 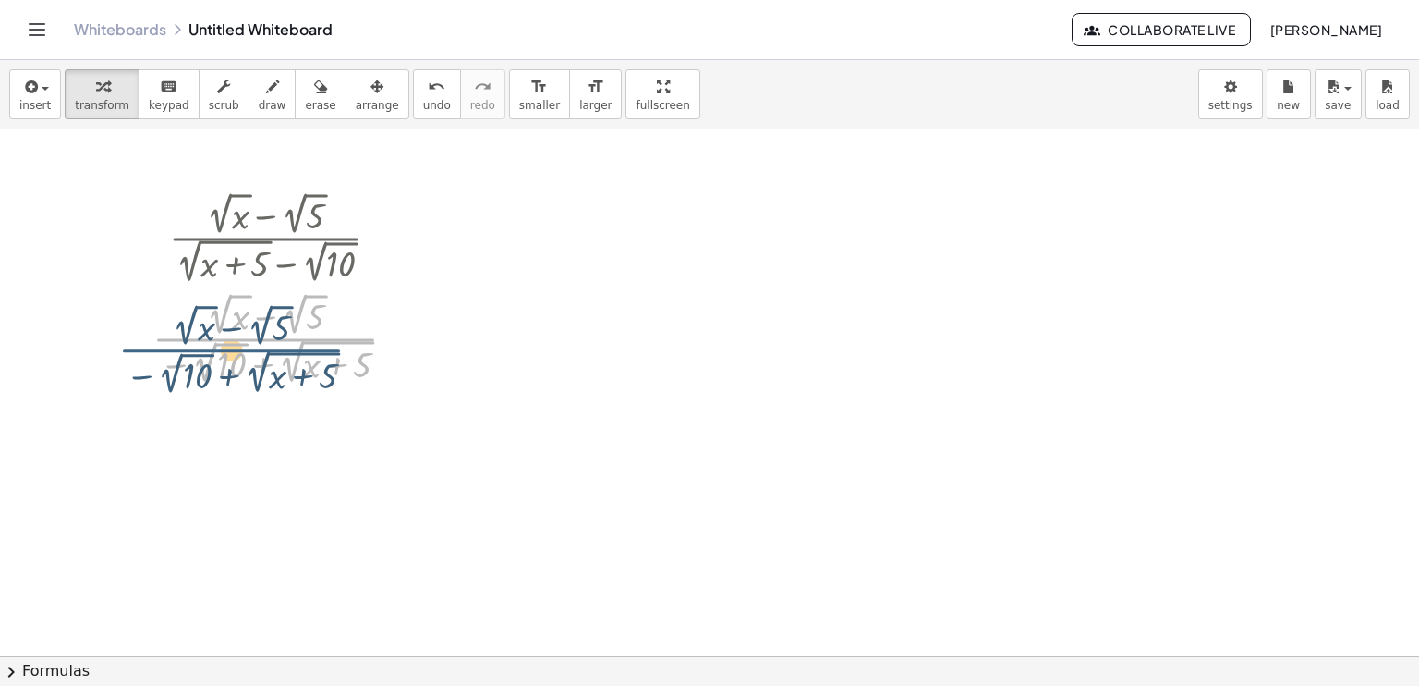 What do you see at coordinates (120, 30) in the screenshot?
I see `a: Whiteboards` at bounding box center [120, 30].